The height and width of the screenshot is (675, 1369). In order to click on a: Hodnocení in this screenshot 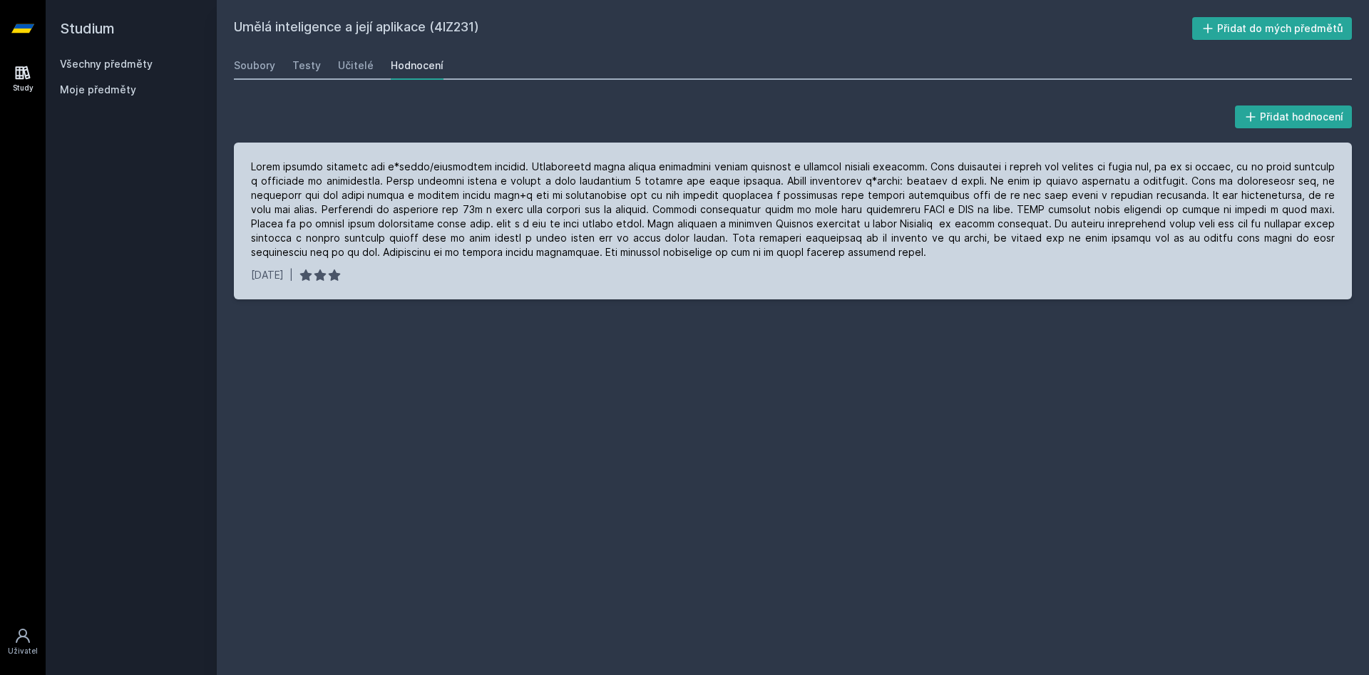, I will do `click(417, 66)`.